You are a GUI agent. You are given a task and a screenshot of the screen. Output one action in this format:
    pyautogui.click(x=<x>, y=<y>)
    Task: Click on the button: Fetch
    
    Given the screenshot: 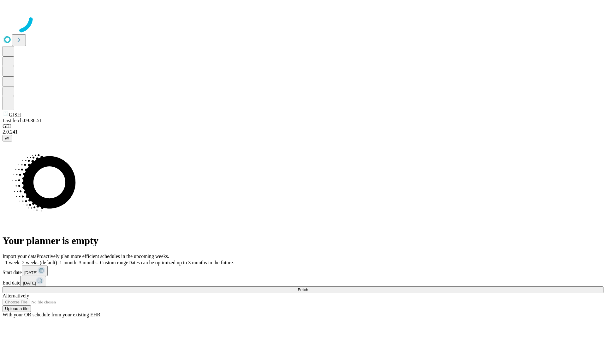 What is the action you would take?
    pyautogui.click(x=303, y=289)
    